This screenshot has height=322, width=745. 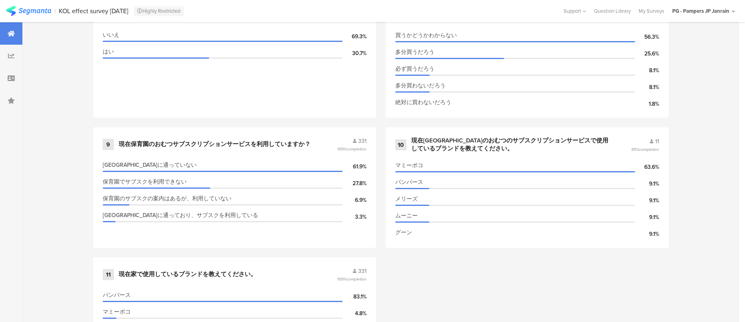 What do you see at coordinates (167, 199) in the screenshot?
I see `span: 保育園のサブスクの案内はあるが、利用していない` at bounding box center [167, 199].